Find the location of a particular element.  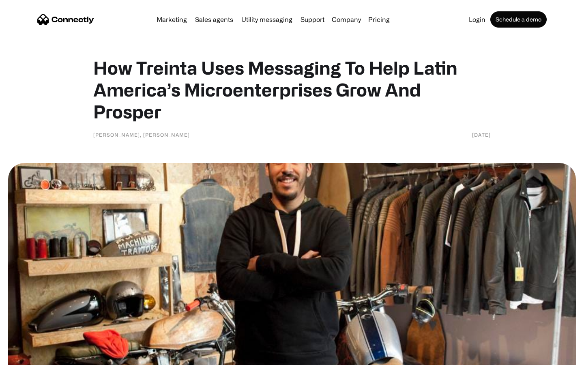

a: Utility messaging is located at coordinates (267, 19).